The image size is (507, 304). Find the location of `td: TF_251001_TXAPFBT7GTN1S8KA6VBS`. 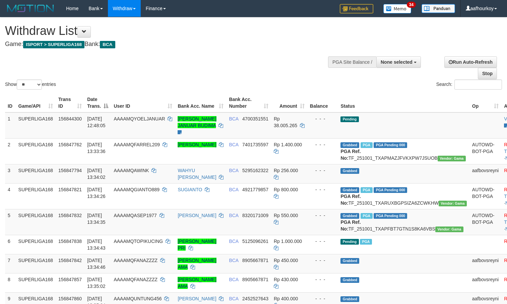

td: TF_251001_TXAPFBT7GTN1S8KA6VBS is located at coordinates (404, 222).